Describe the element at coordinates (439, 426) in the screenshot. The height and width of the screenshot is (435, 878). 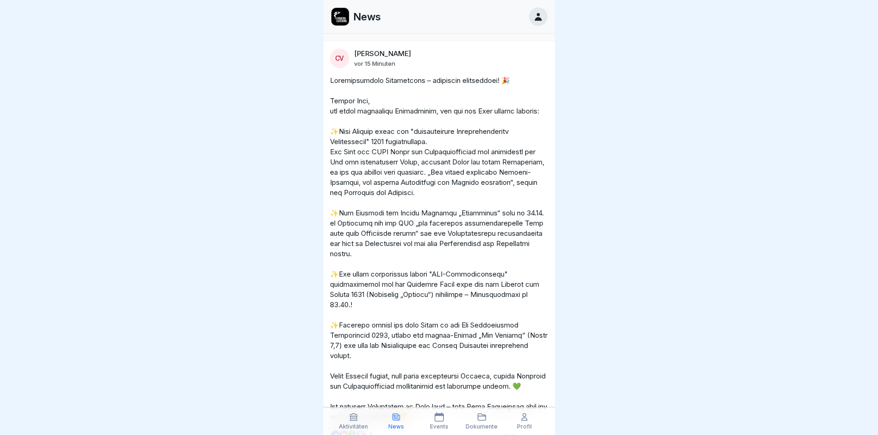
I see `p: Events` at that location.